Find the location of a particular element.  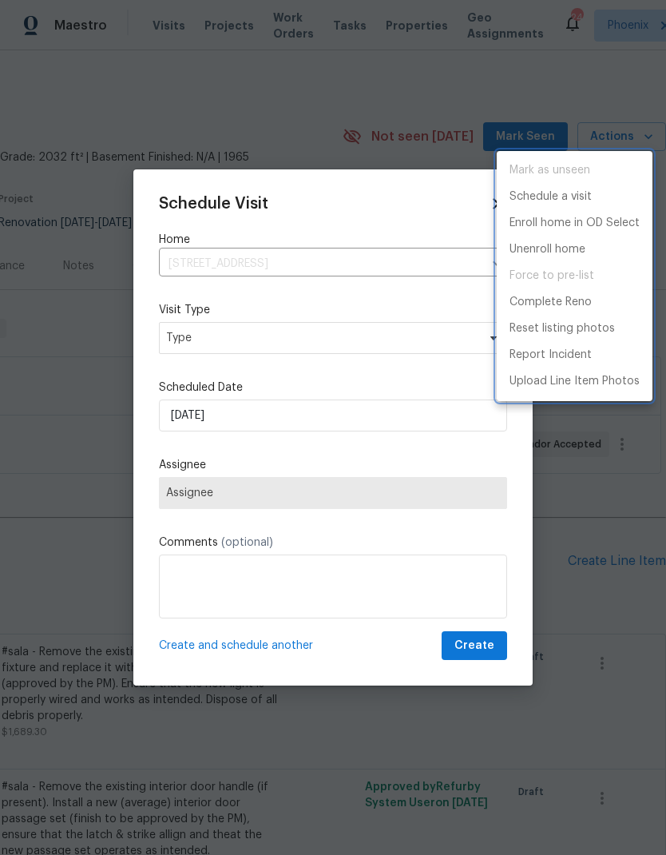

p: Reset listing photos is located at coordinates (562, 328).